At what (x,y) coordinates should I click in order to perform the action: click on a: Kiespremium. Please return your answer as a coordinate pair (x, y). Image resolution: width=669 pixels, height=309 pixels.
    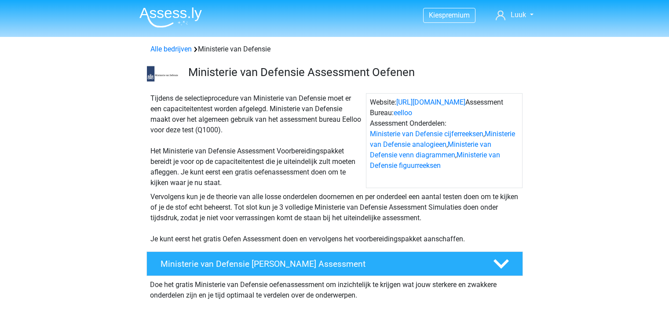
    Looking at the image, I should click on (449, 15).